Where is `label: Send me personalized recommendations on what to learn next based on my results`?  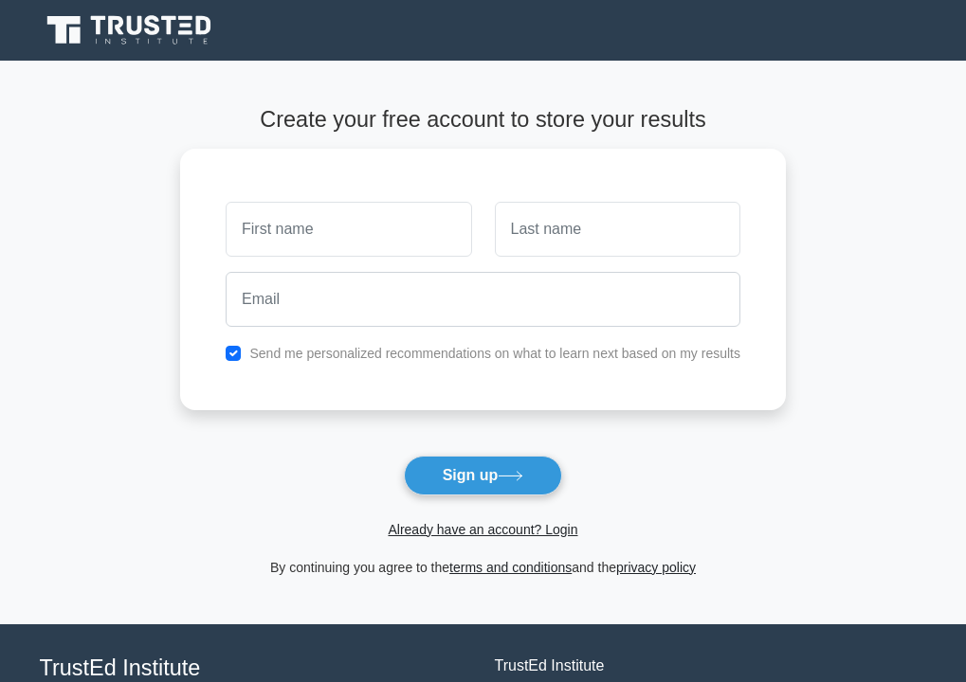 label: Send me personalized recommendations on what to learn next based on my results is located at coordinates (495, 354).